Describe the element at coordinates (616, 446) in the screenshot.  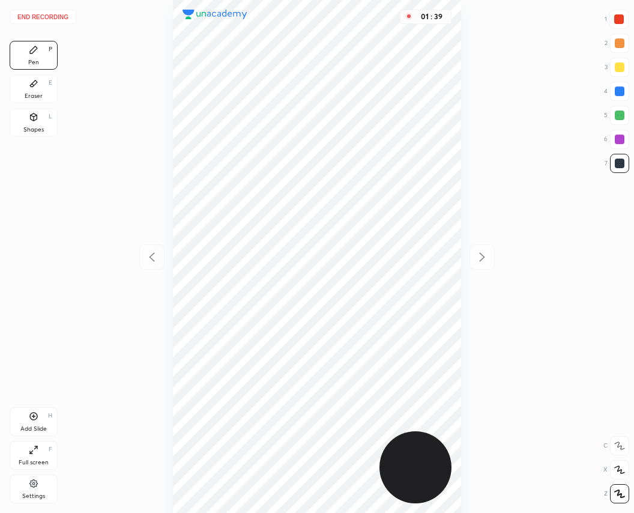
I see `div: C` at that location.